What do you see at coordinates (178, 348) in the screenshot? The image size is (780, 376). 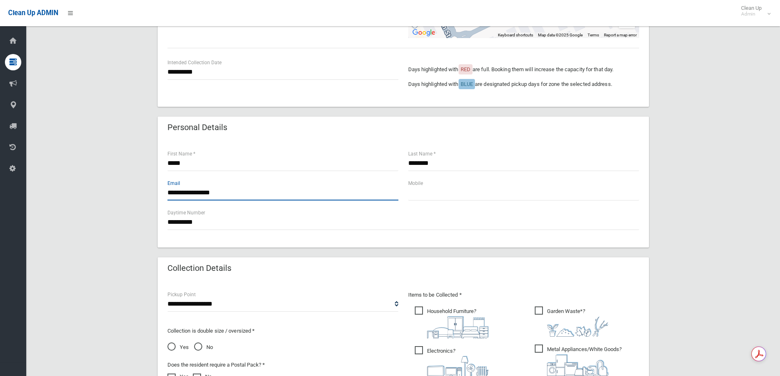 I see `span: Yes` at bounding box center [178, 348].